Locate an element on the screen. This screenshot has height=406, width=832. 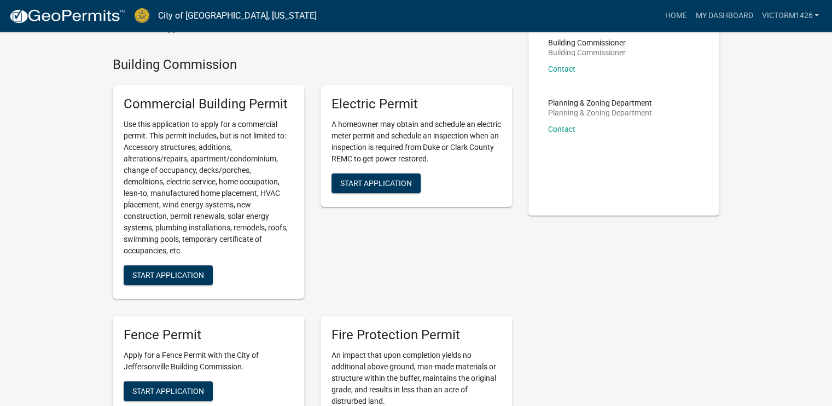
p: Use this application to apply for a commercial permit. This permit includes, but is not limited t... is located at coordinates (209, 188).